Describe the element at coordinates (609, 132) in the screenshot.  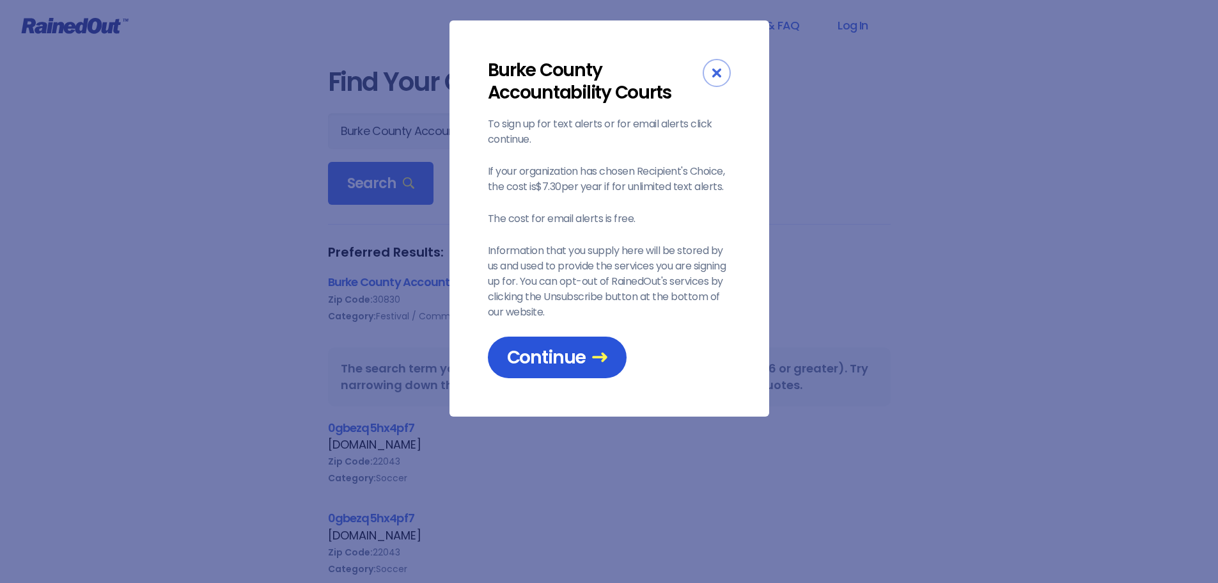
I see `p: To sign up for text alerts or for email alerts click continue.` at that location.